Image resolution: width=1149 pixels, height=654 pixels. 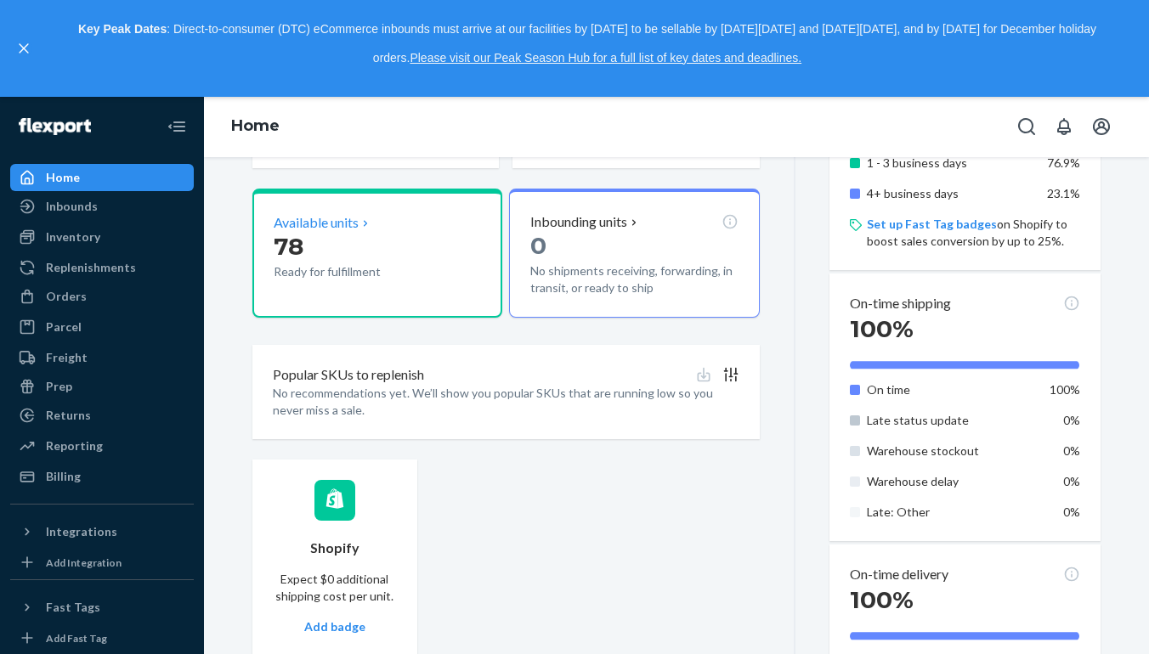 I want to click on a: Add Integration, so click(x=102, y=562).